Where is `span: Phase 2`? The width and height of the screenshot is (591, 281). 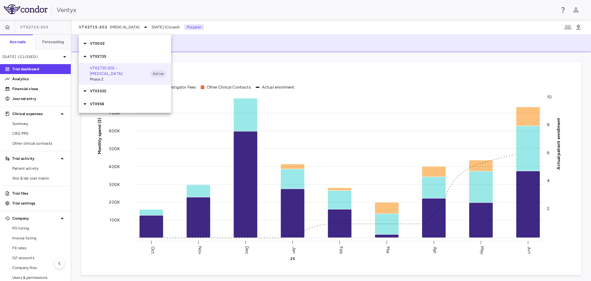
span: Phase 2 is located at coordinates (120, 79).